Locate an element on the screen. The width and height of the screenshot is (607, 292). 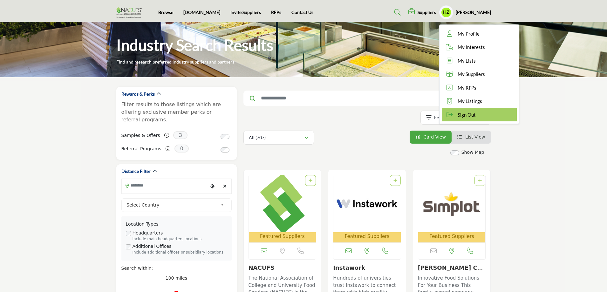
p: Find and research preferred industry suppliers and partners is located at coordinates (175, 62).